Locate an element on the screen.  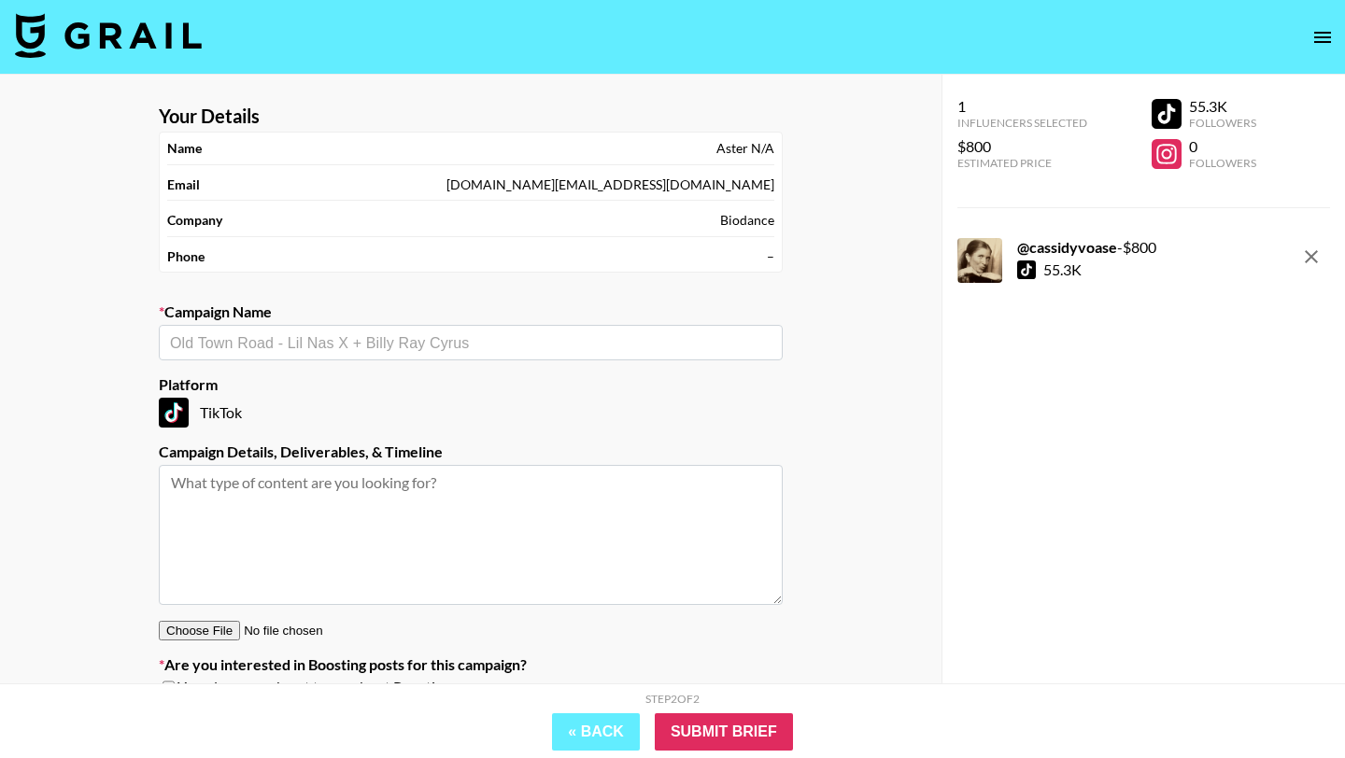
div: Aster N/A is located at coordinates (745, 149).